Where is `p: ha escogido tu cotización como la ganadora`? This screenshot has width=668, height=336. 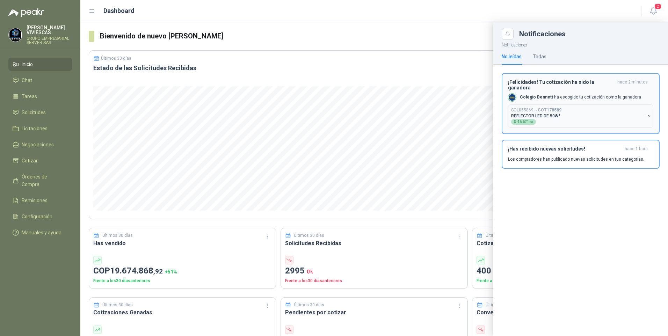
p: ha escogido tu cotización como la ganadora is located at coordinates (581, 97).